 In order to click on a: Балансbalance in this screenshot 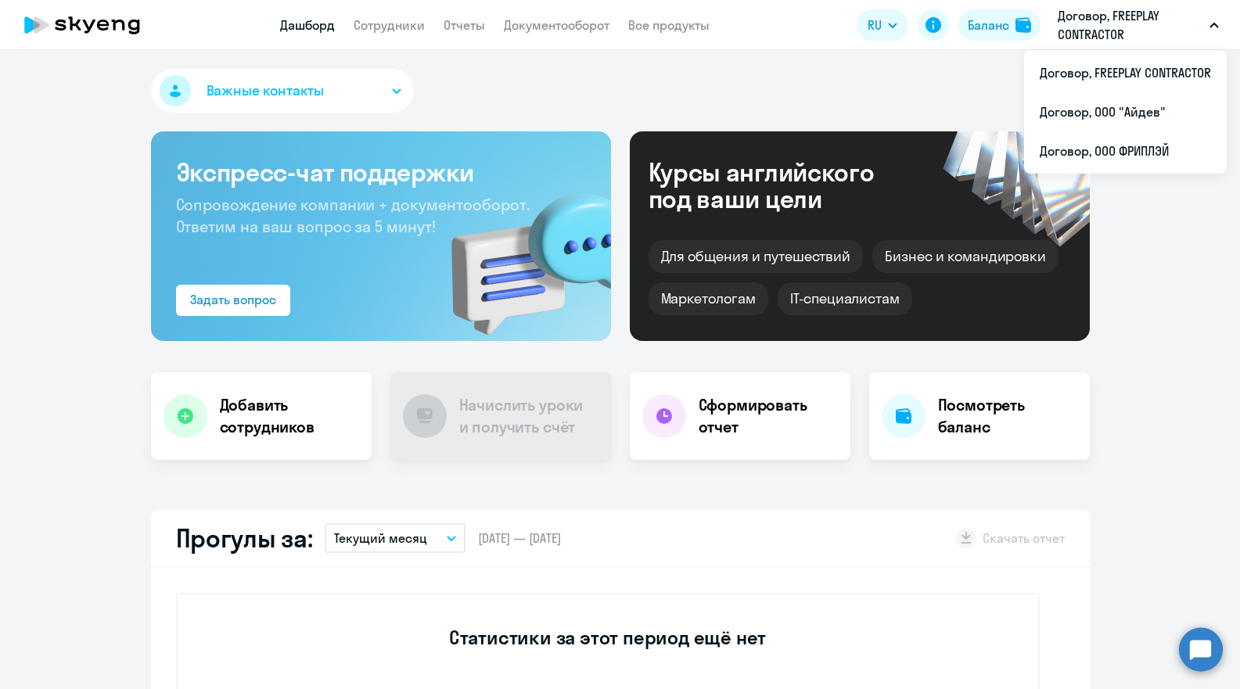, I will do `click(999, 25)`.